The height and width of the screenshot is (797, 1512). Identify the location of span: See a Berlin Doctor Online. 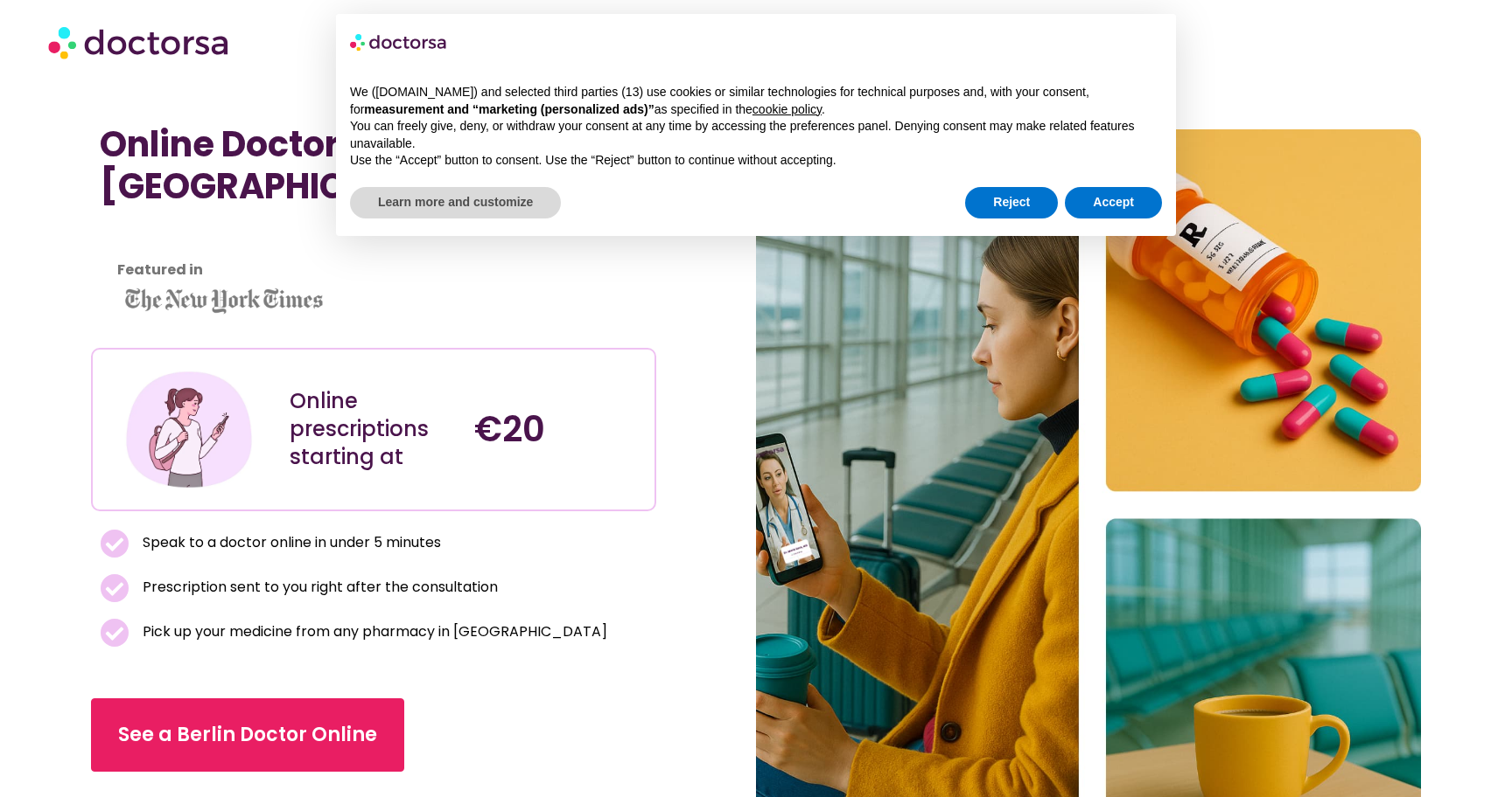
(248, 735).